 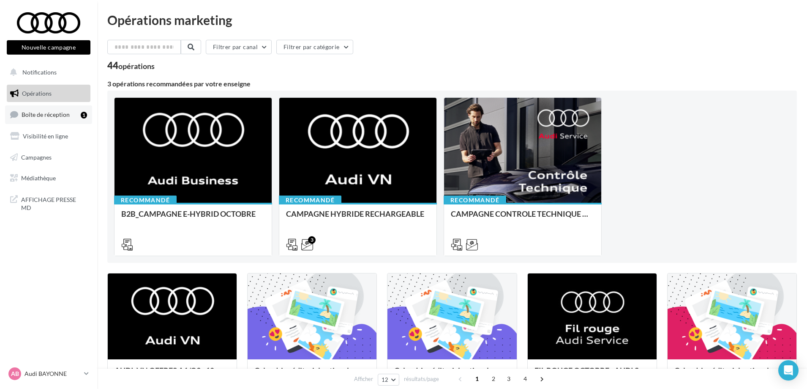 I want to click on span: Boîte de réception, so click(x=46, y=114).